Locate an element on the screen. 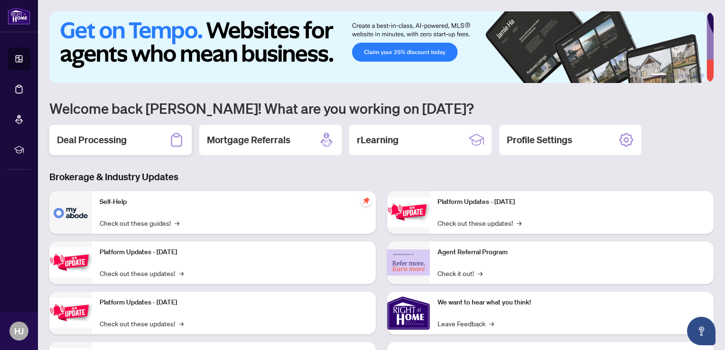 This screenshot has width=725, height=350. span: HJ is located at coordinates (19, 331).